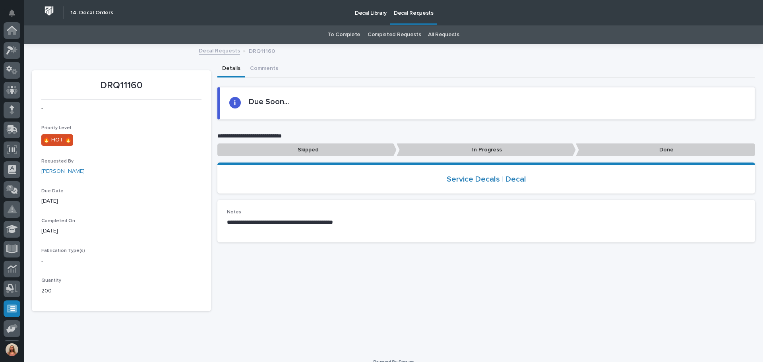 This screenshot has height=362, width=763. What do you see at coordinates (307, 150) in the screenshot?
I see `p: Skipped` at bounding box center [307, 150].